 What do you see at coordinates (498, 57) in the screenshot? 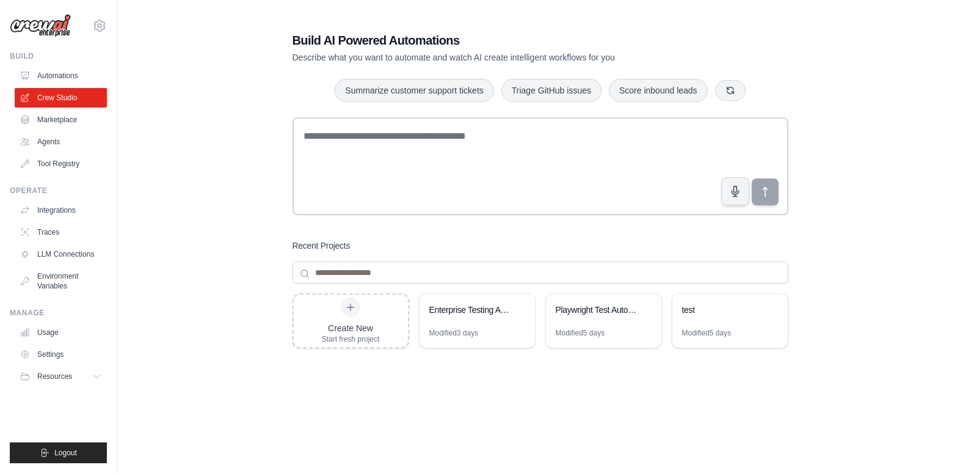
I see `p: Describe what you want to automate and watch AI create intelligent workflows for you` at bounding box center [498, 57].